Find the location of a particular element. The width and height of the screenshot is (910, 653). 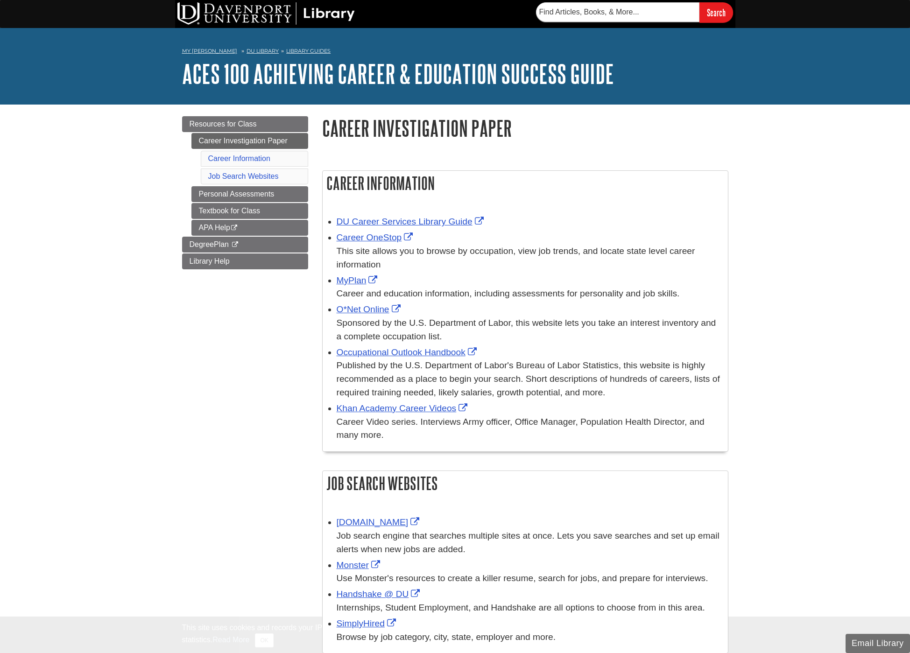

div: Published by the U.S. Department of Labor's Bureau of Labor Statistics, this website is highly re... is located at coordinates (530, 379).